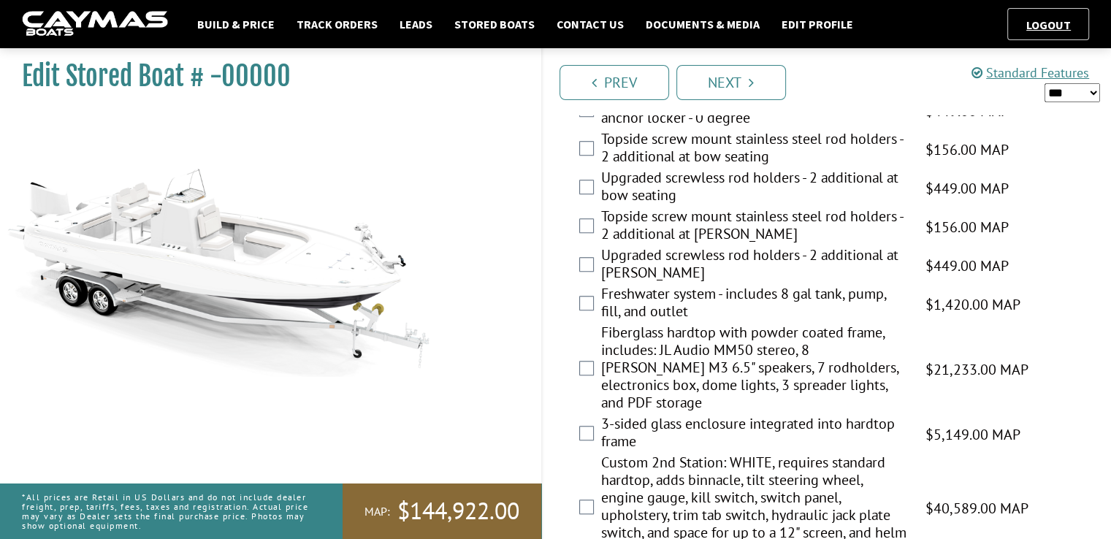 The width and height of the screenshot is (1111, 539). I want to click on a: Documents & Media, so click(703, 24).